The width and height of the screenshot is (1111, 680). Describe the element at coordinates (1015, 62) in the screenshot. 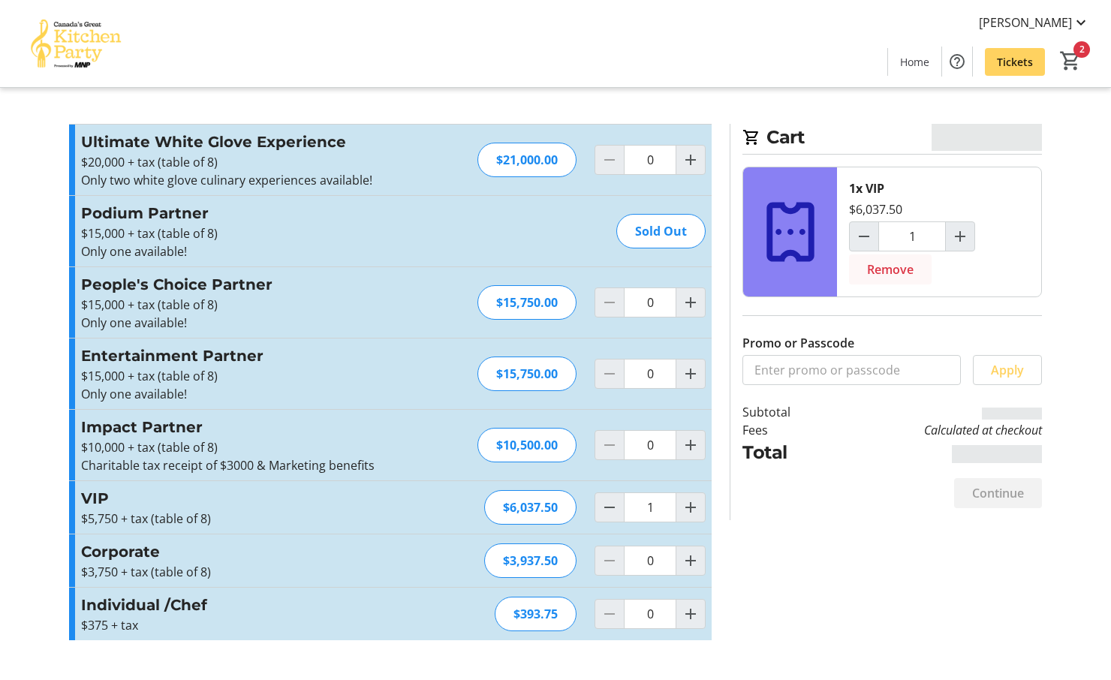

I see `a: Tickets` at that location.